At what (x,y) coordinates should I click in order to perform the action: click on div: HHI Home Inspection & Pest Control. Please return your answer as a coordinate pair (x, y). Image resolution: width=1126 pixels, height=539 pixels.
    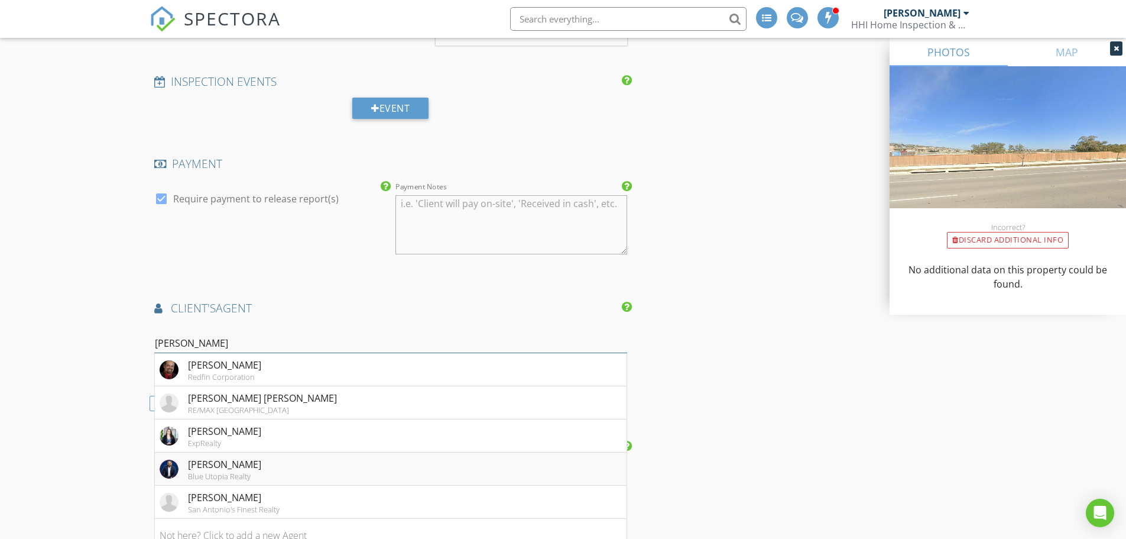
    Looking at the image, I should click on (910, 25).